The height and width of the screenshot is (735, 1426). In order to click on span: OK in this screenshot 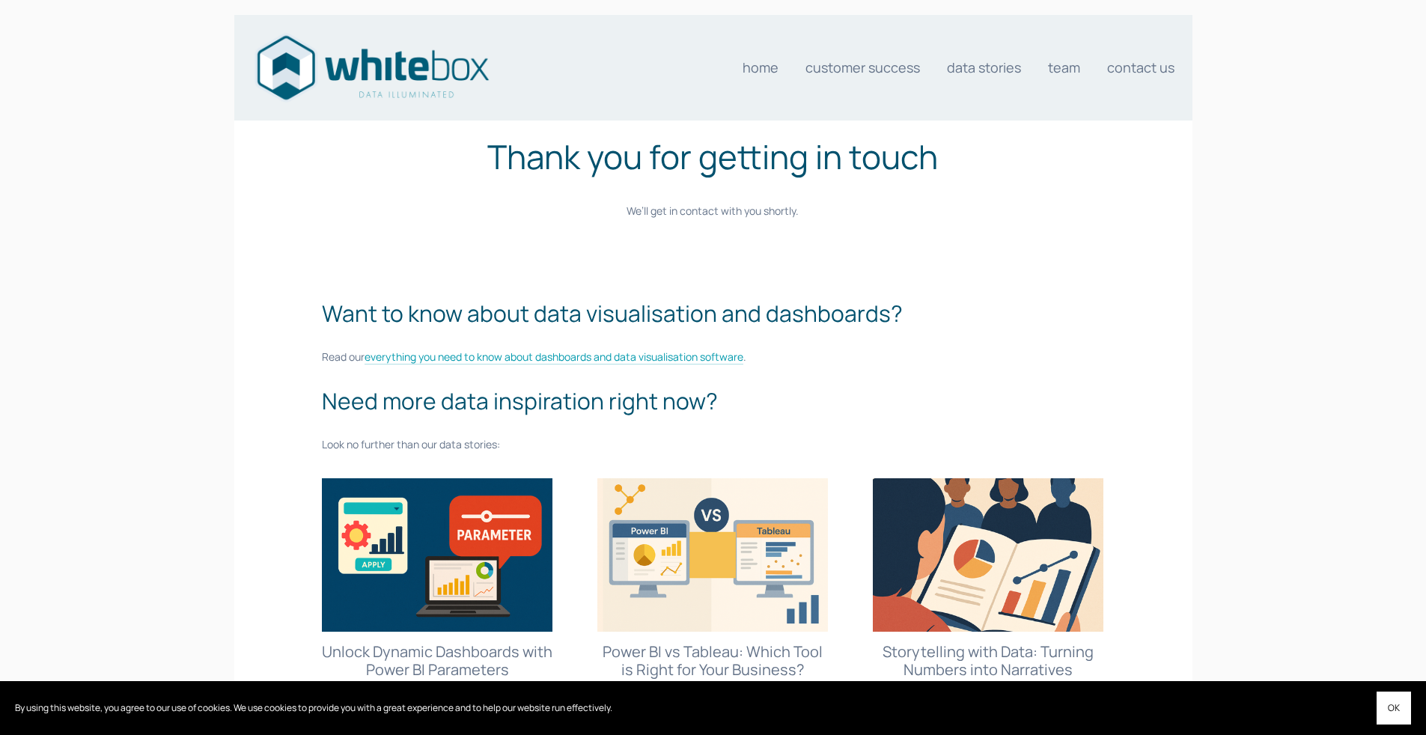, I will do `click(1394, 708)`.